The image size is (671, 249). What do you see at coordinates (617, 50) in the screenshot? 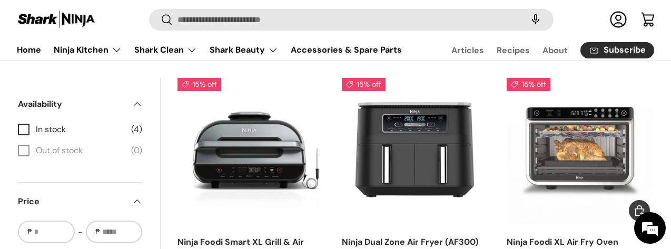
I see `a: Subscribe` at bounding box center [617, 50].